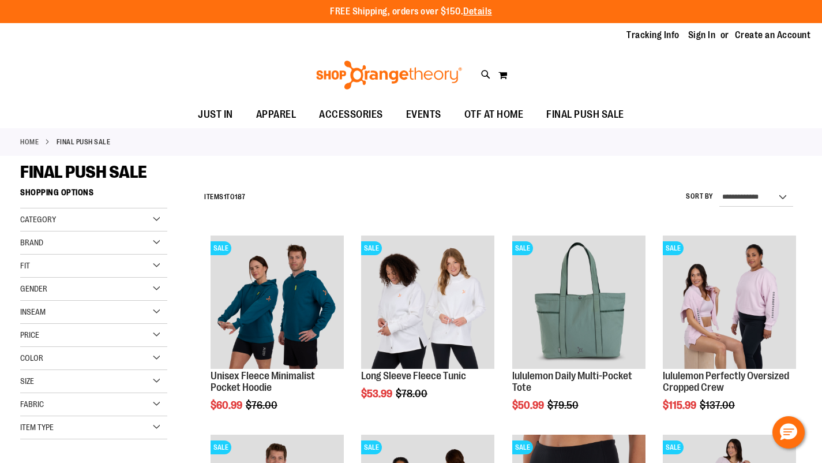 Image resolution: width=822 pixels, height=463 pixels. Describe the element at coordinates (702, 35) in the screenshot. I see `a: Sign In` at that location.